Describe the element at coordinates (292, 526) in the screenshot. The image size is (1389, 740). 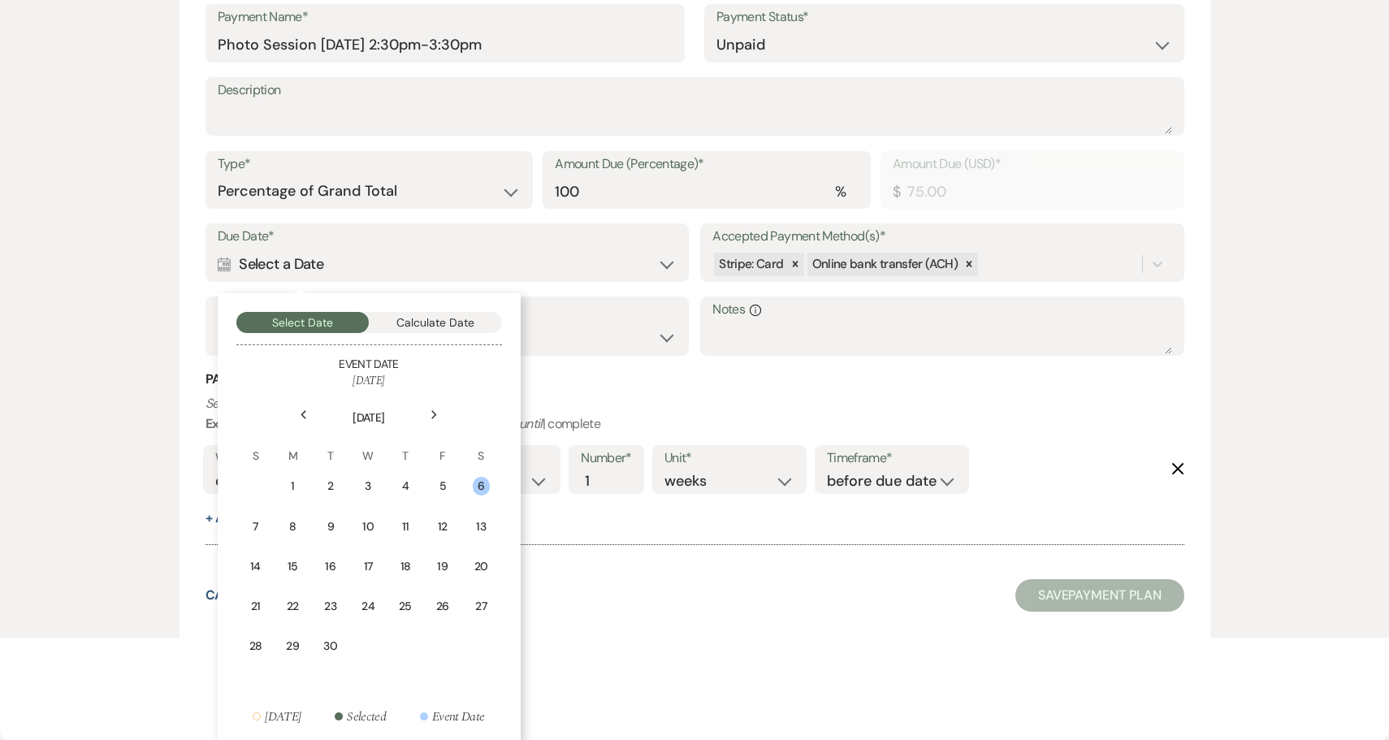
I see `div: 8` at that location.